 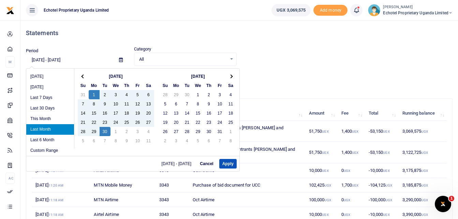 I want to click on td: 10, so click(x=138, y=141).